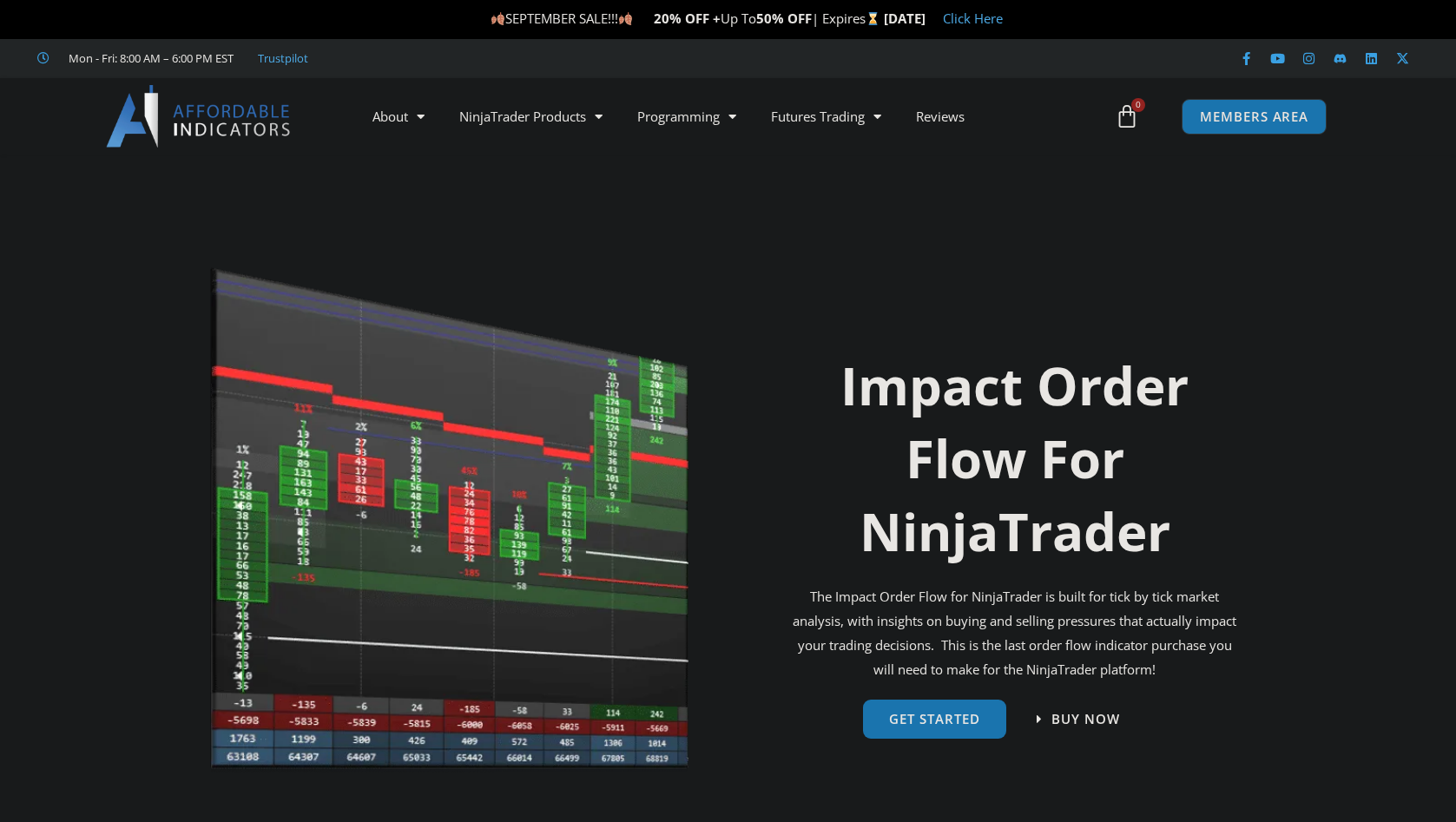 This screenshot has height=822, width=1456. Describe the element at coordinates (687, 18) in the screenshot. I see `span: SEPTEMBER SALE!!! Up To | Expires` at that location.